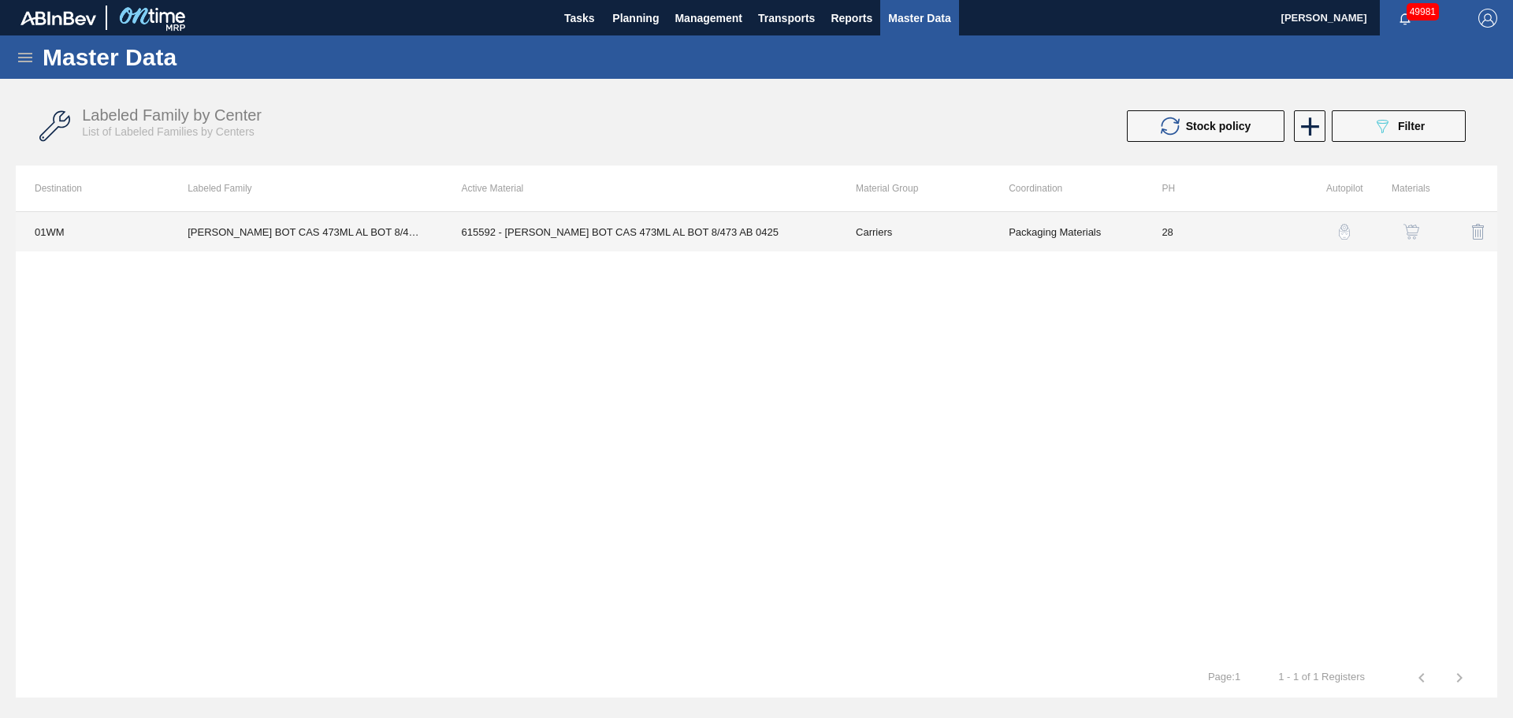 The image size is (1513, 718). What do you see at coordinates (1399, 126) in the screenshot?
I see `button: Filter` at bounding box center [1399, 126].